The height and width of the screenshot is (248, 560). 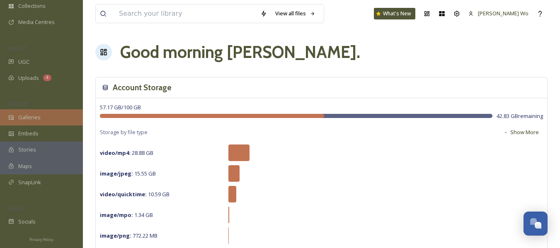 What do you see at coordinates (29, 117) in the screenshot?
I see `span: Galleries` at bounding box center [29, 117].